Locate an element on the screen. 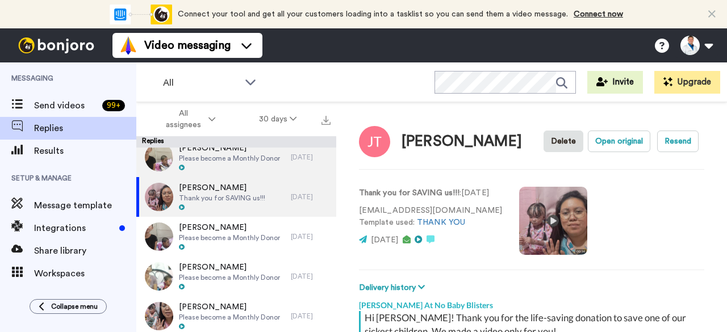 The height and width of the screenshot is (332, 727). strong: Thank you for SAVING us!!! is located at coordinates (409, 193).